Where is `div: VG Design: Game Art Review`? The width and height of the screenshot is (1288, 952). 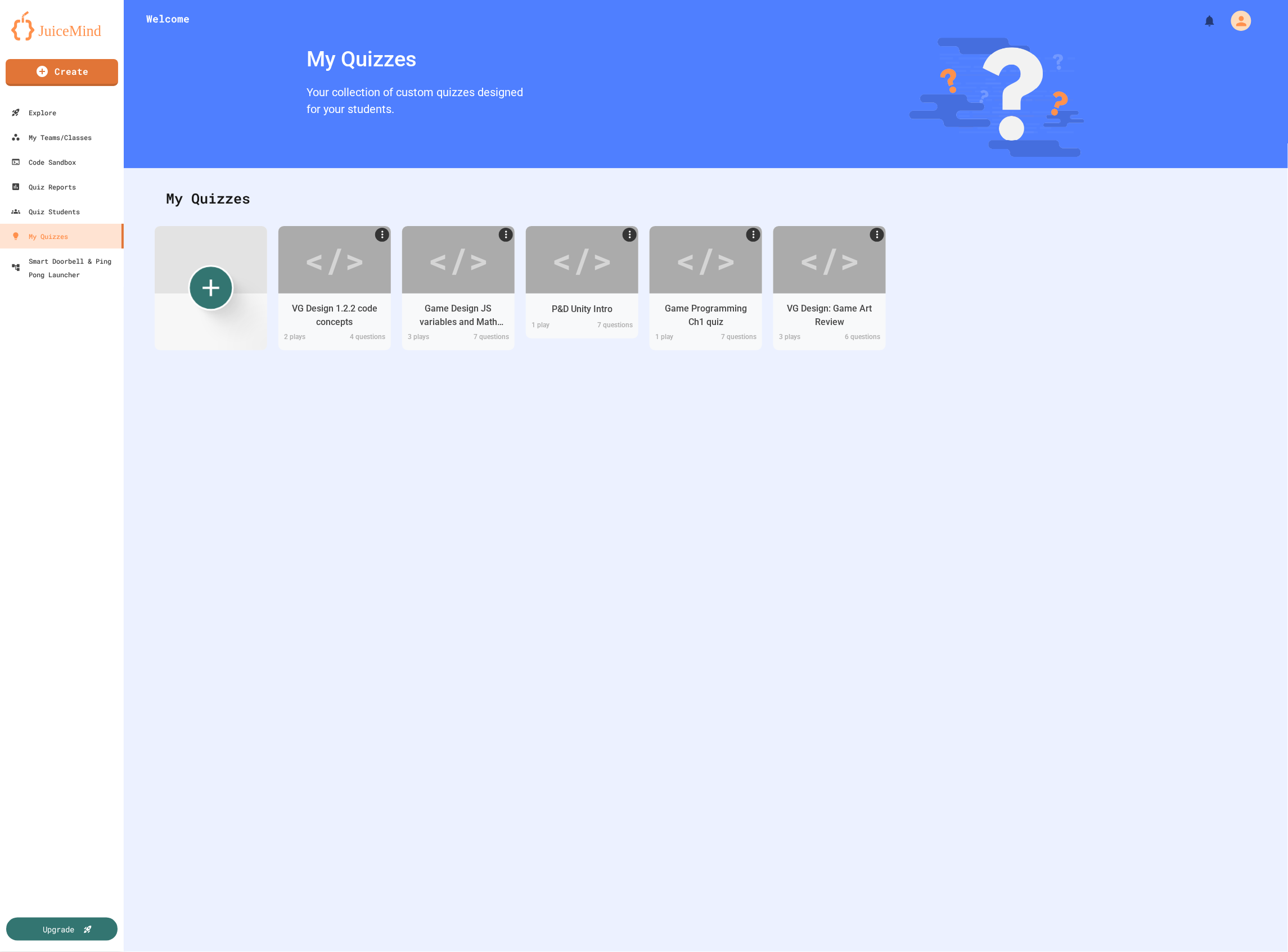
div: VG Design: Game Art Review is located at coordinates (830, 315).